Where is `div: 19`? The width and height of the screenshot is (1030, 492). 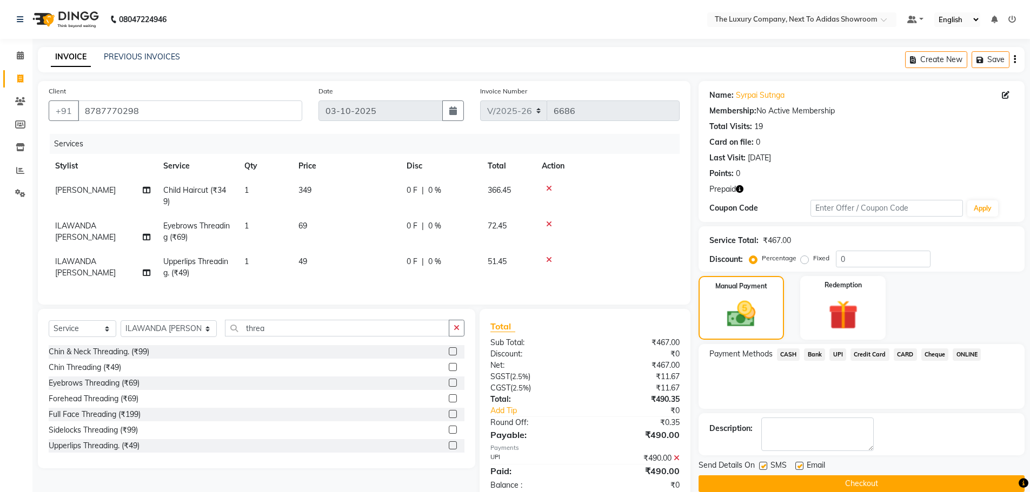 div: 19 is located at coordinates (758, 126).